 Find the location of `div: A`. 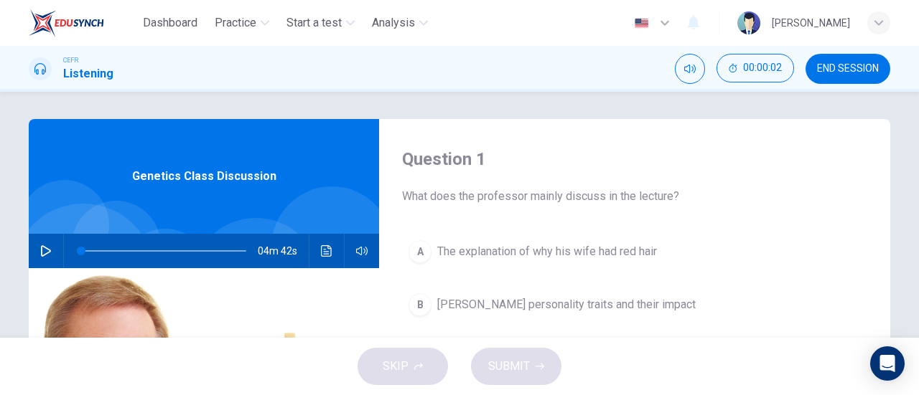

div: A is located at coordinates (420, 252).